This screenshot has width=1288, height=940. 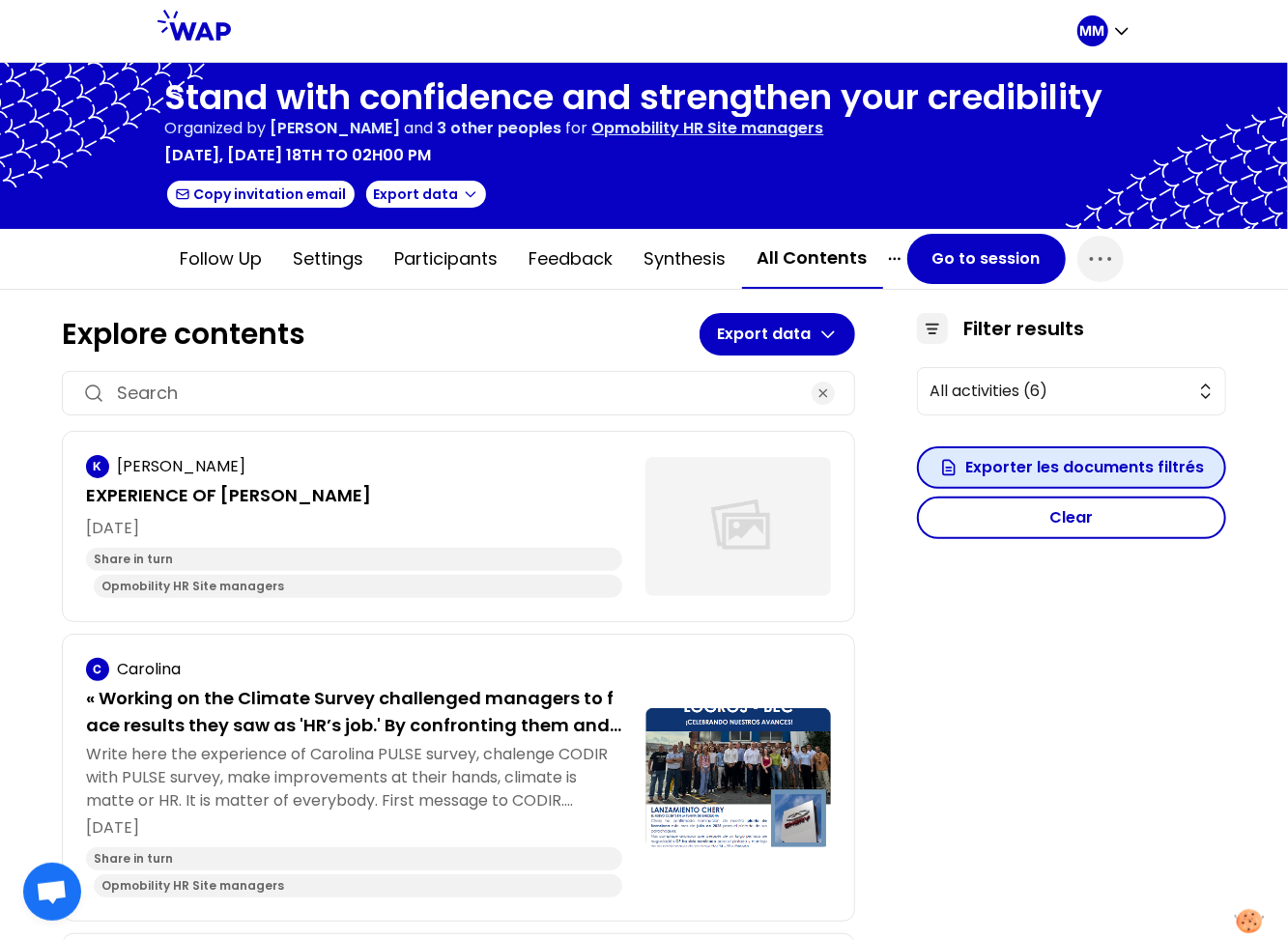 What do you see at coordinates (98, 669) in the screenshot?
I see `p: C` at bounding box center [98, 669].